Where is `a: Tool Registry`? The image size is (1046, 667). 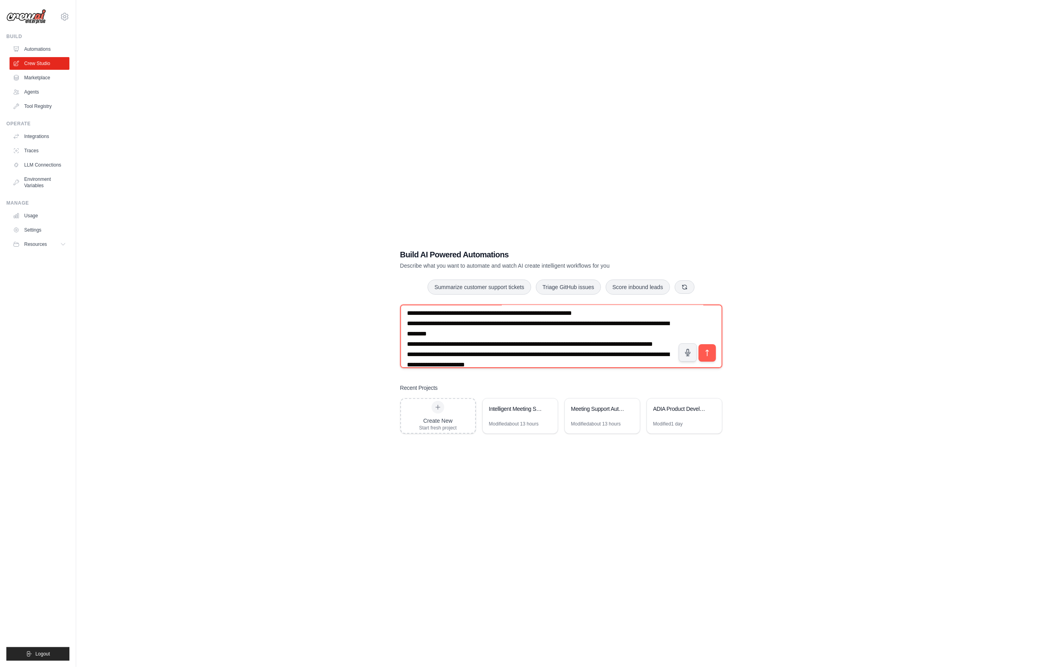 a: Tool Registry is located at coordinates (39, 106).